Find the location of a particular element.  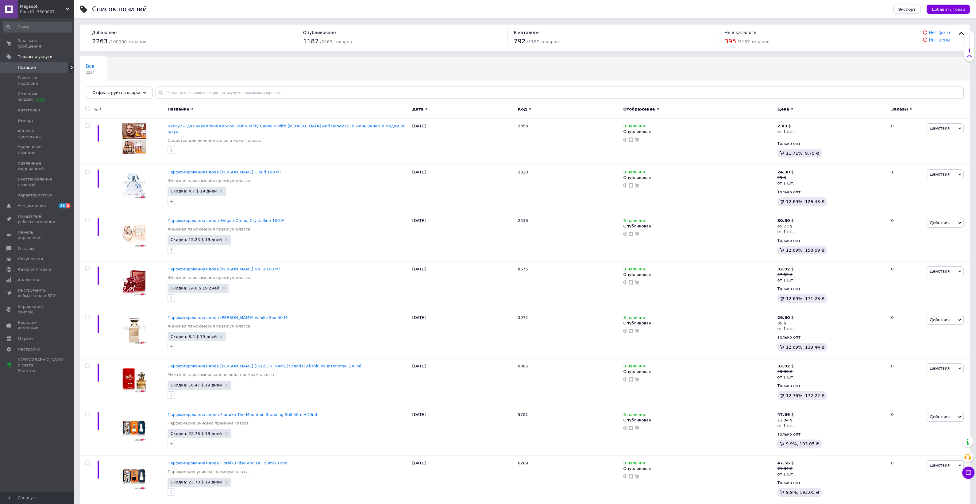

b: 2.03 is located at coordinates (782, 126).